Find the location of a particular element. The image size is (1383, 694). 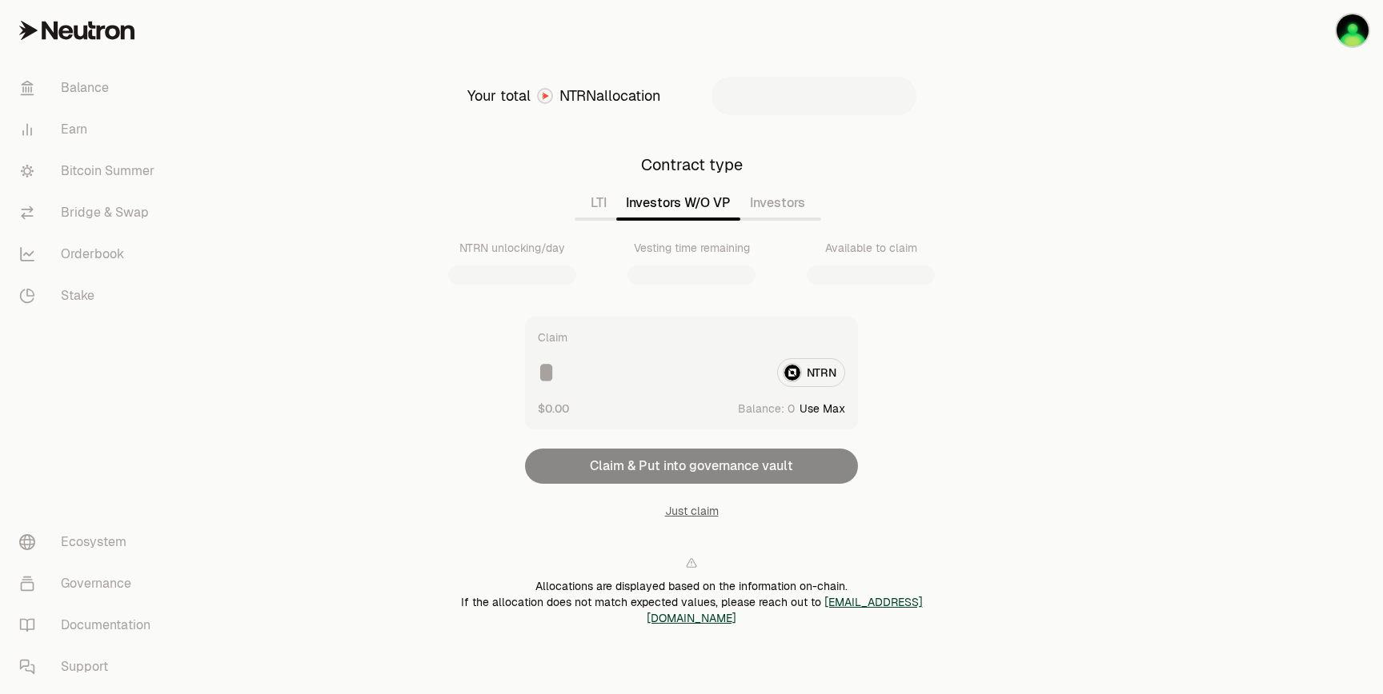

a: Ecosystem is located at coordinates (90, 542).